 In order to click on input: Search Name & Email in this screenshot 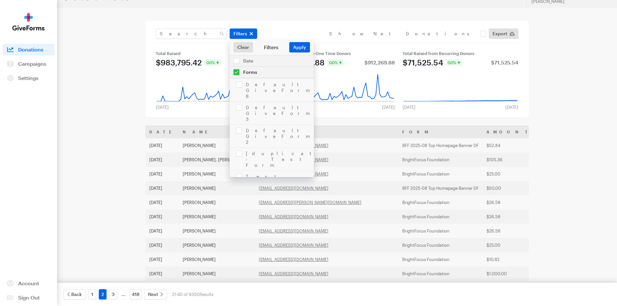, I will do `click(191, 34)`.